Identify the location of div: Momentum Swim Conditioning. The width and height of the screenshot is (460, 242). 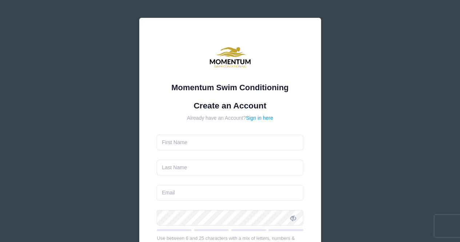
(230, 87).